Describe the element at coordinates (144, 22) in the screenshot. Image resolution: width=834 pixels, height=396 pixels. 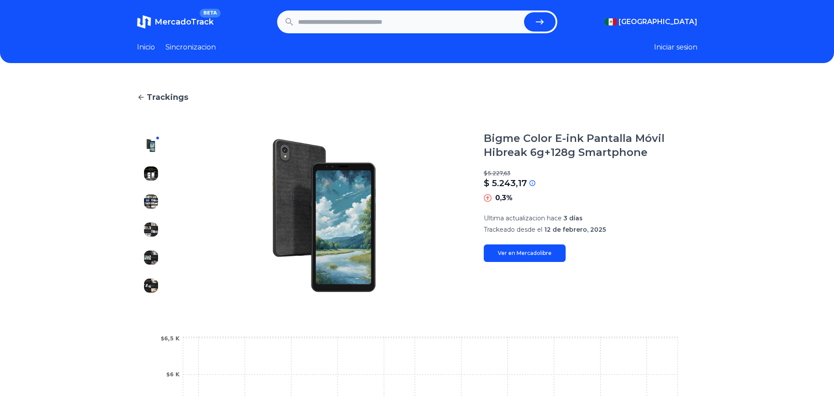
I see `img: MercadoTrack` at that location.